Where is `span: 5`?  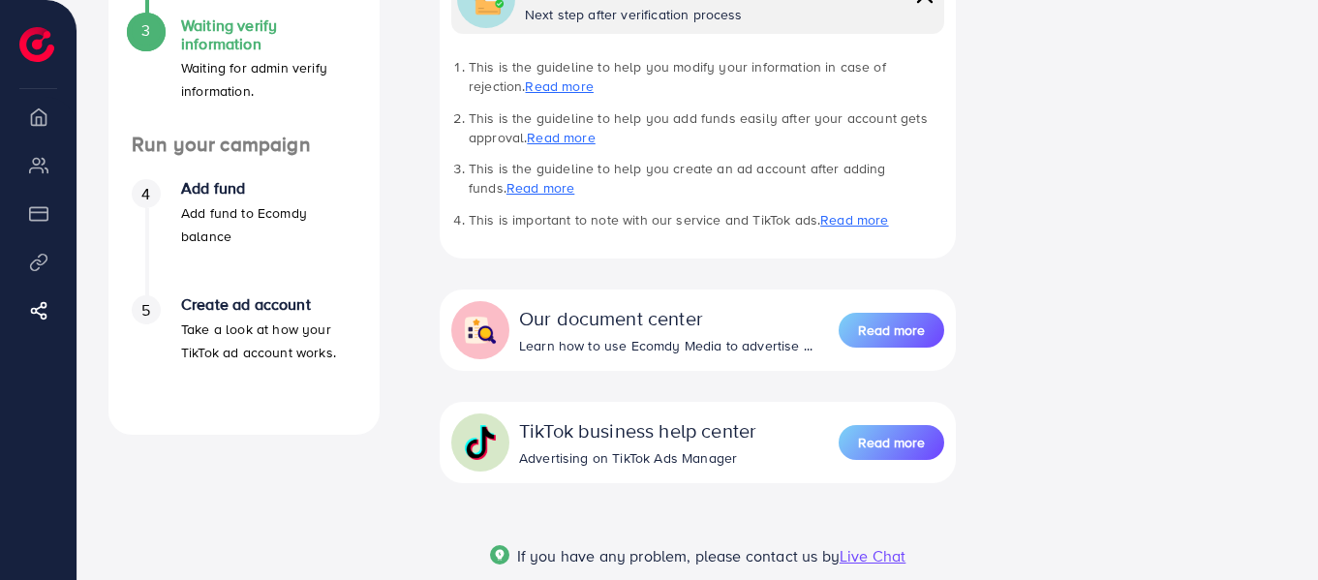 span: 5 is located at coordinates (145, 310).